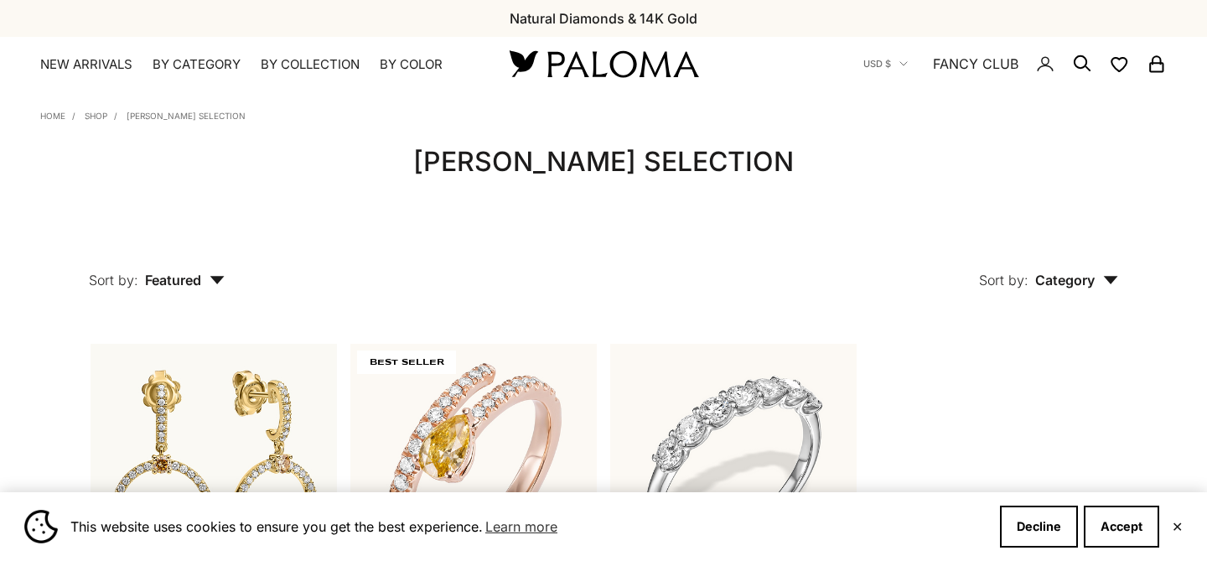 Image resolution: width=1207 pixels, height=561 pixels. Describe the element at coordinates (1077, 280) in the screenshot. I see `span: Category` at that location.